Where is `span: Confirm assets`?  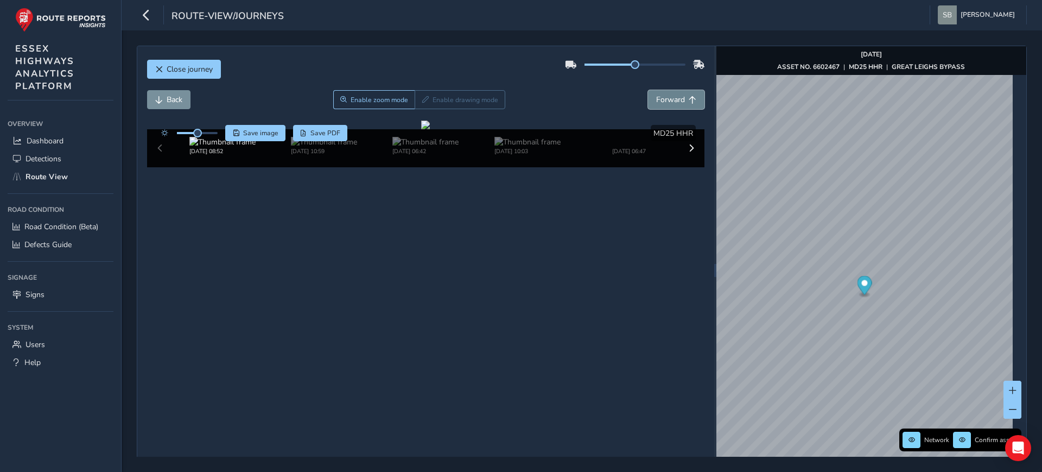
span: Confirm assets is located at coordinates (997, 440).